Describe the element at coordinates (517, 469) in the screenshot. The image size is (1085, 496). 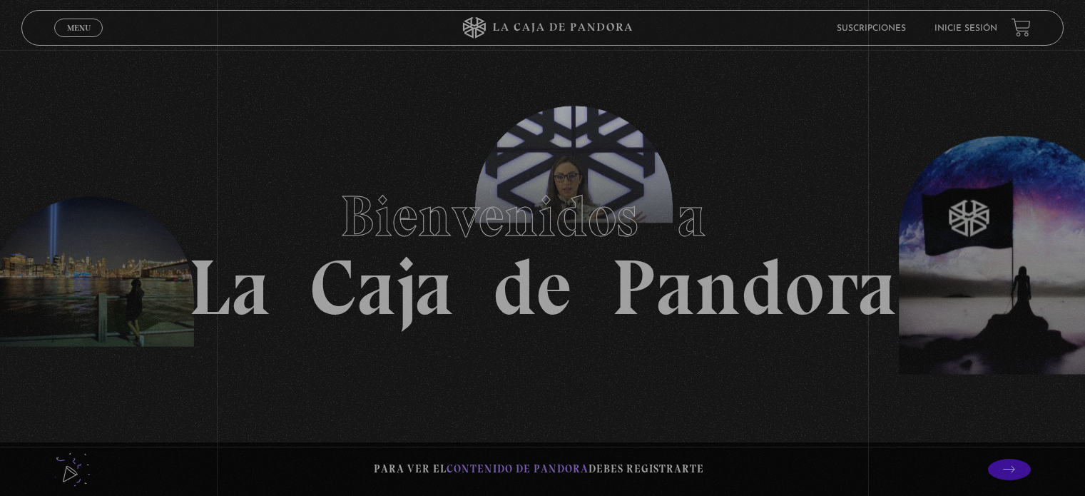
I see `span: contenido de Pandora` at that location.